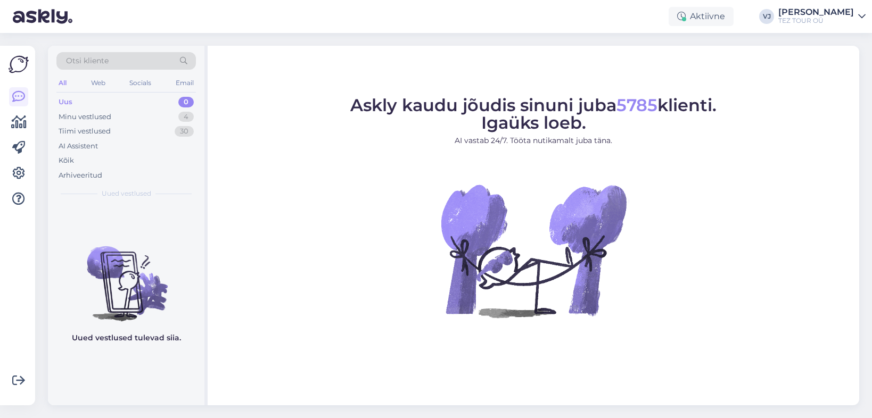 The image size is (872, 418). I want to click on div: Tiimi vestlused, so click(85, 131).